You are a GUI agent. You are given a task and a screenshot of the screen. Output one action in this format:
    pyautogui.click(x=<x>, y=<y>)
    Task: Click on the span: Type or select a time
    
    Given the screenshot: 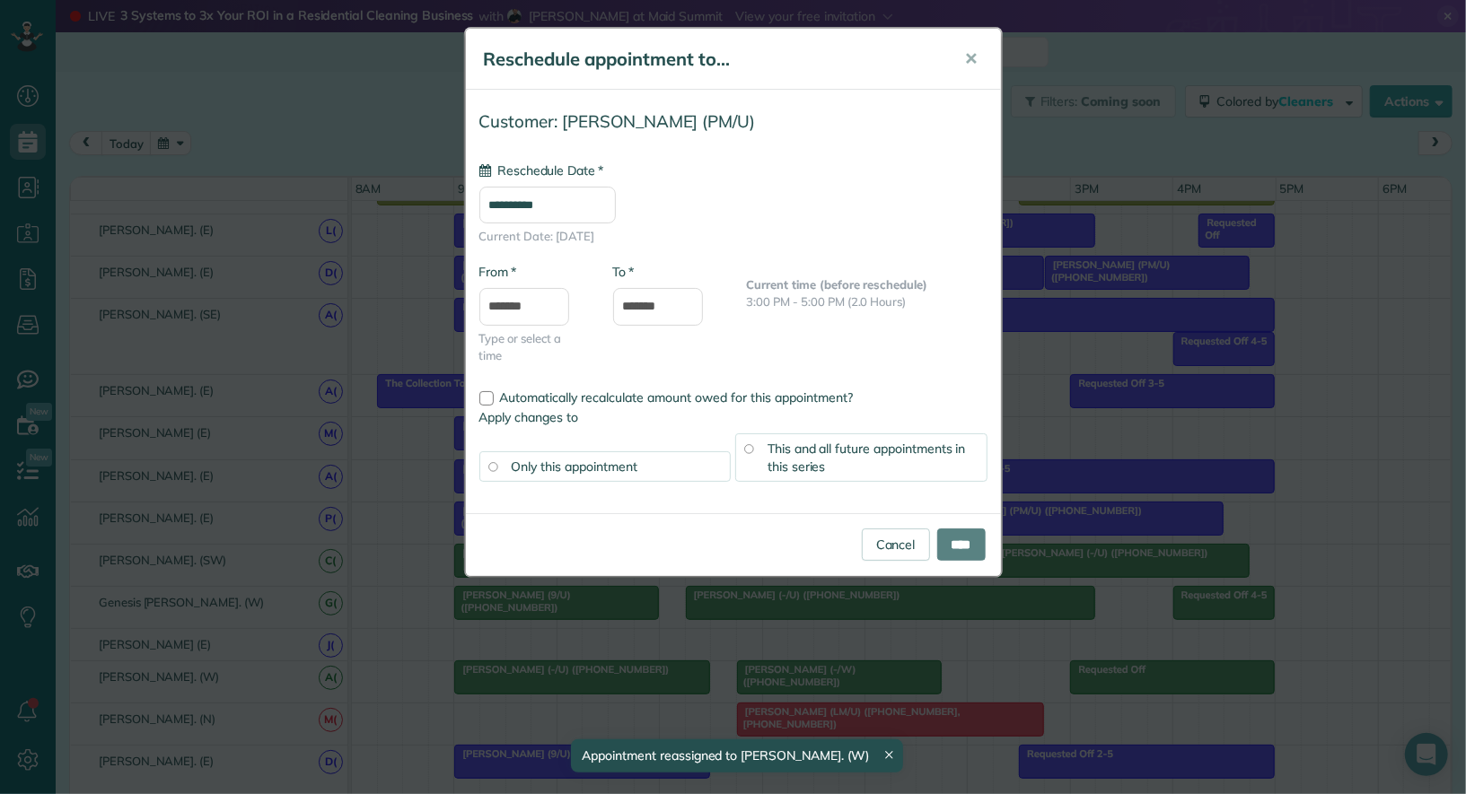 What is the action you would take?
    pyautogui.click(x=532, y=347)
    